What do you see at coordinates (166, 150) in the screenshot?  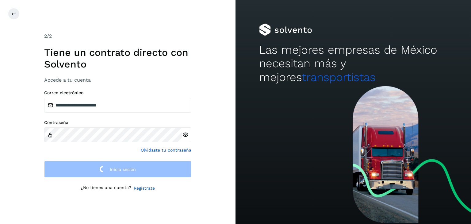 I see `a: Olvidaste tu contraseña` at bounding box center [166, 150].